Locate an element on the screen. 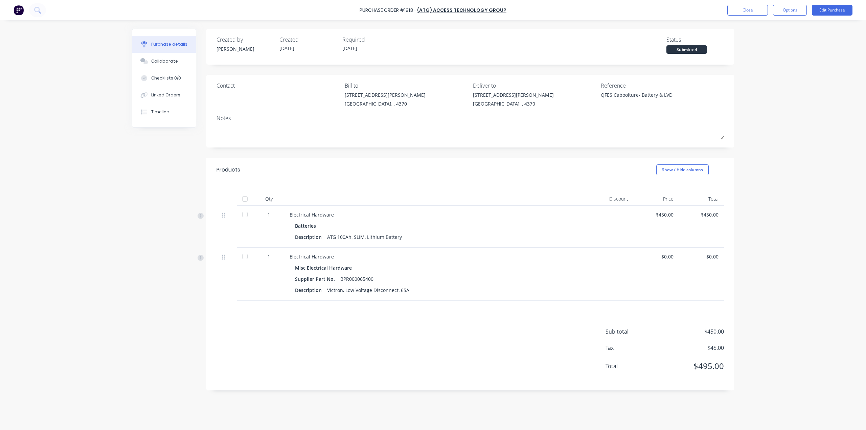  div: Status is located at coordinates (695, 40).